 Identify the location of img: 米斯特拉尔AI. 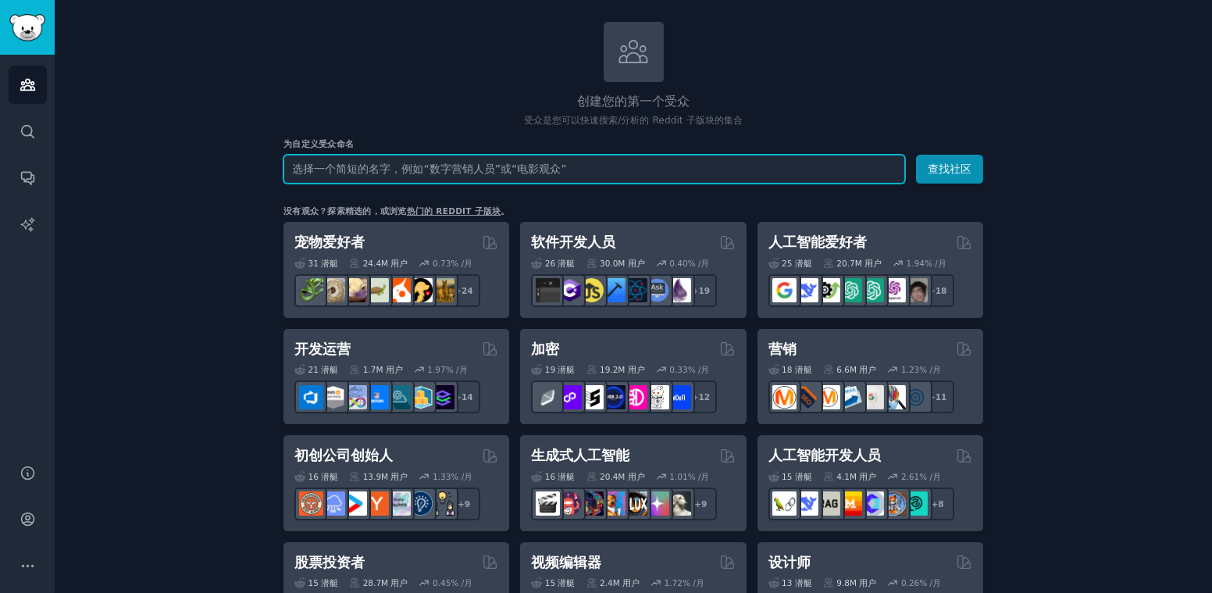
(850, 503).